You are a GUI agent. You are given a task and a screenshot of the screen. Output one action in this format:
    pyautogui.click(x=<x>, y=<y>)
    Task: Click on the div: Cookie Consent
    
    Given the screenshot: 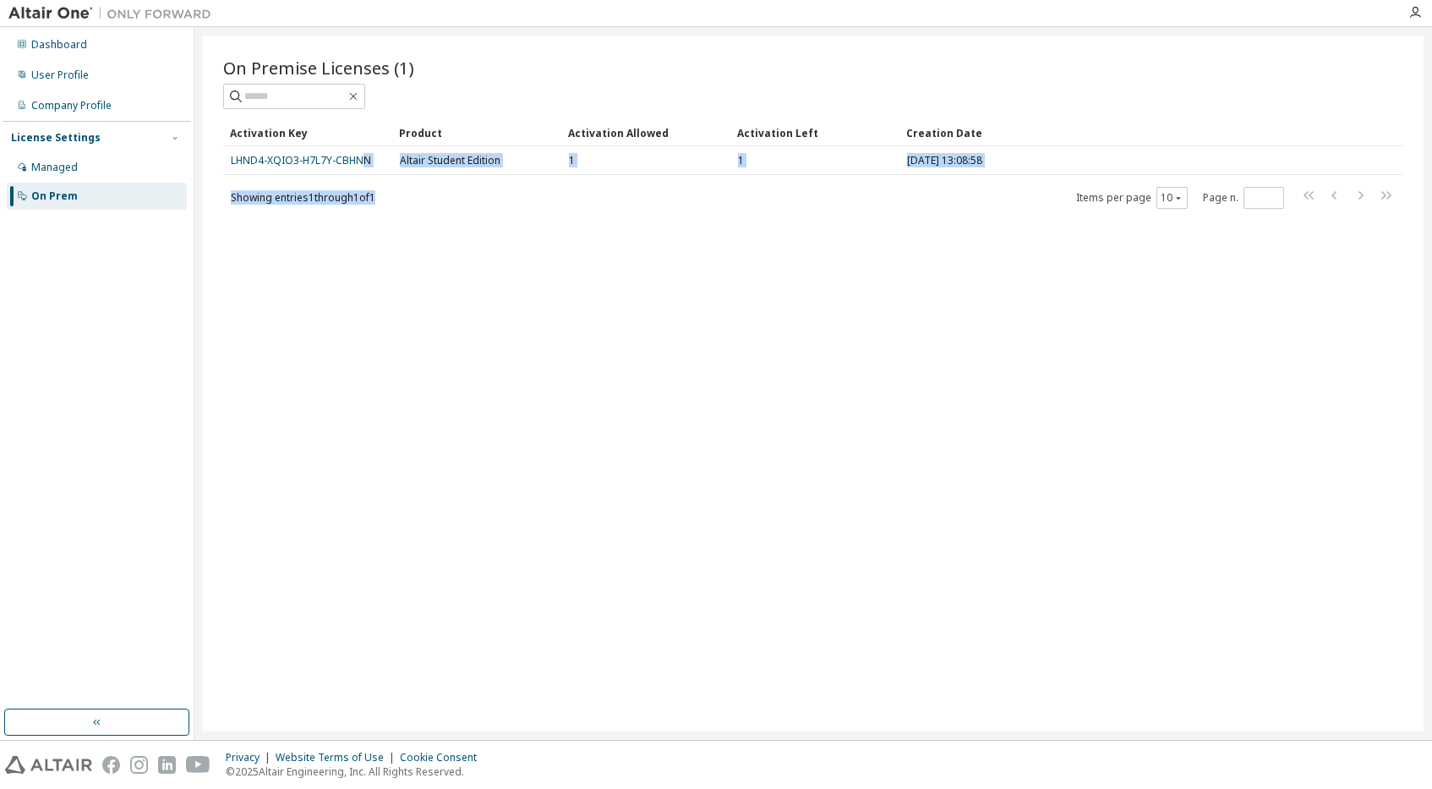 What is the action you would take?
    pyautogui.click(x=443, y=757)
    